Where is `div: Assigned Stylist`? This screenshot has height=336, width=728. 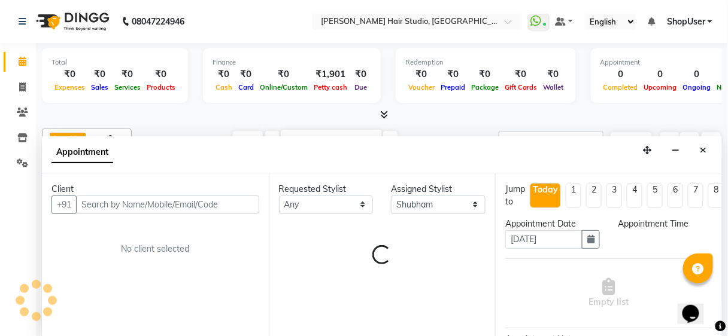 div: Assigned Stylist is located at coordinates (438, 189).